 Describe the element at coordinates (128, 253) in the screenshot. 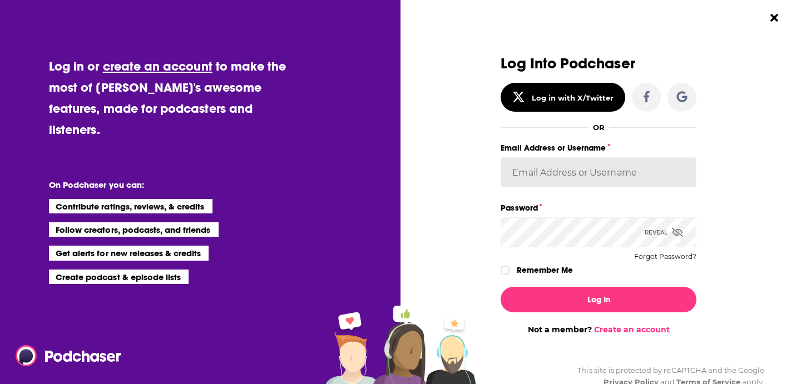

I see `li: Get alerts for new releases & credits` at that location.